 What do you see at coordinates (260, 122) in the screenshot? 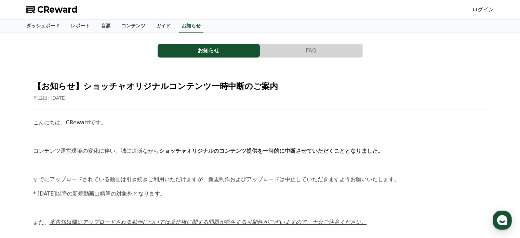
I see `p: こんにちは、CRewardです。` at bounding box center [260, 122].